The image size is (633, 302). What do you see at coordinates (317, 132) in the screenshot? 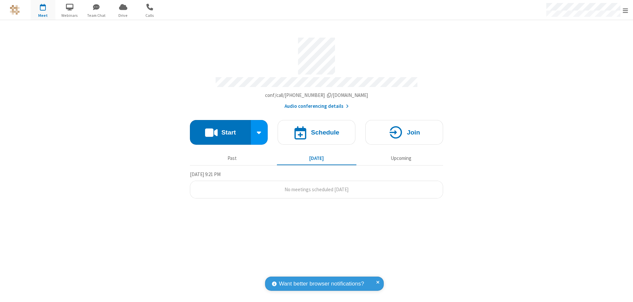
I see `button: Schedule` at bounding box center [317, 132].